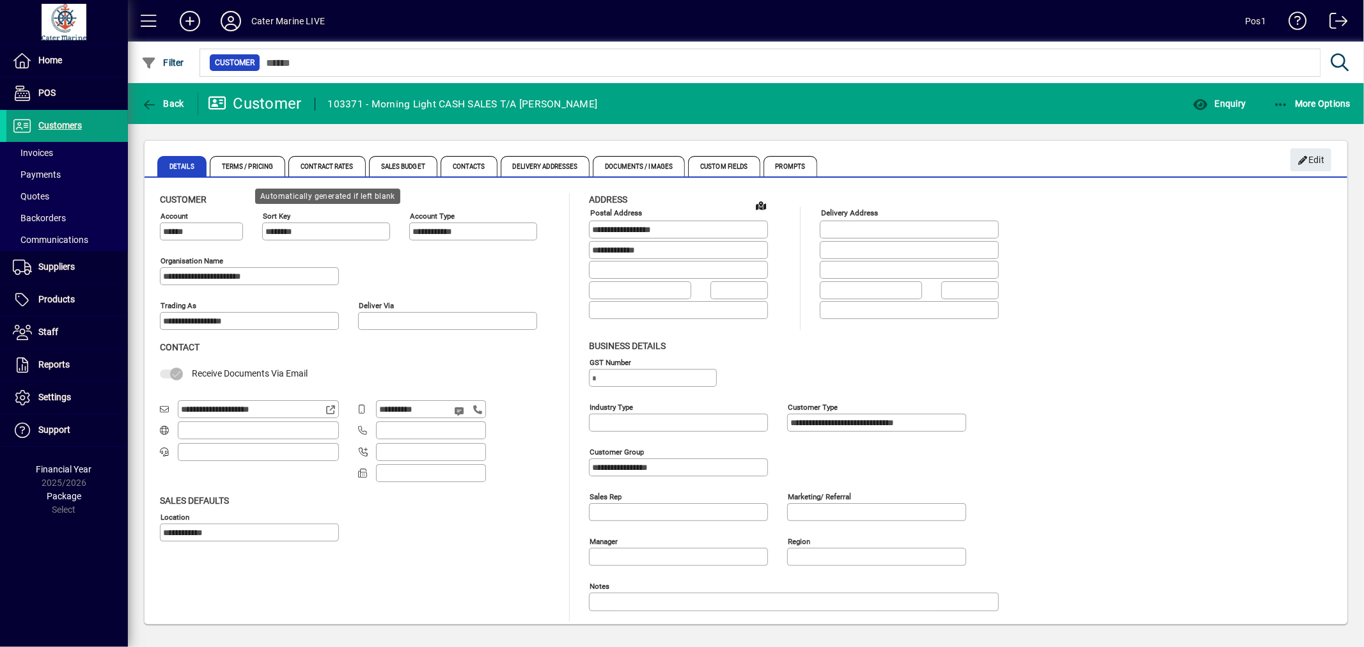 This screenshot has width=1364, height=647. I want to click on span: Package, so click(64, 496).